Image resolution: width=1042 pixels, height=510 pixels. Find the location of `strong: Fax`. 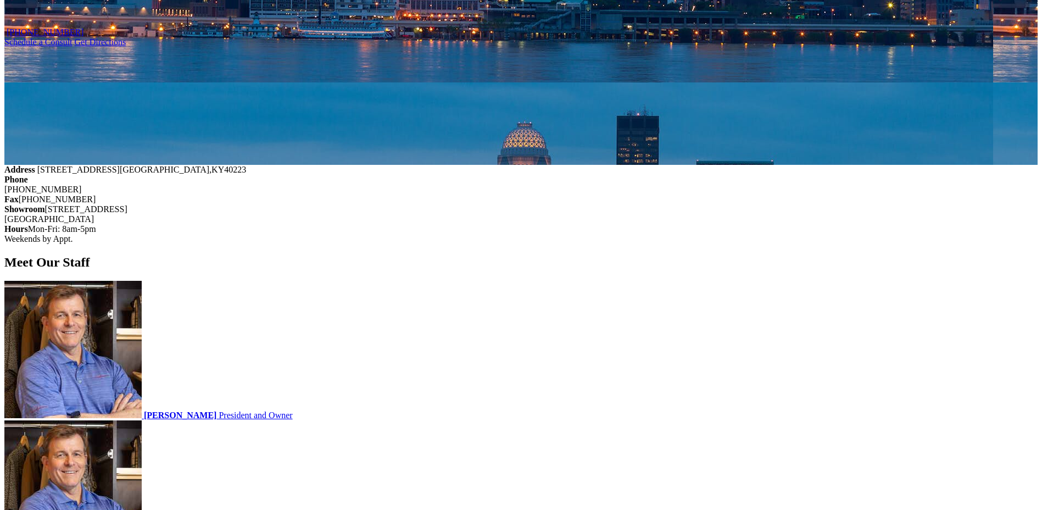

strong: Fax is located at coordinates (12, 199).